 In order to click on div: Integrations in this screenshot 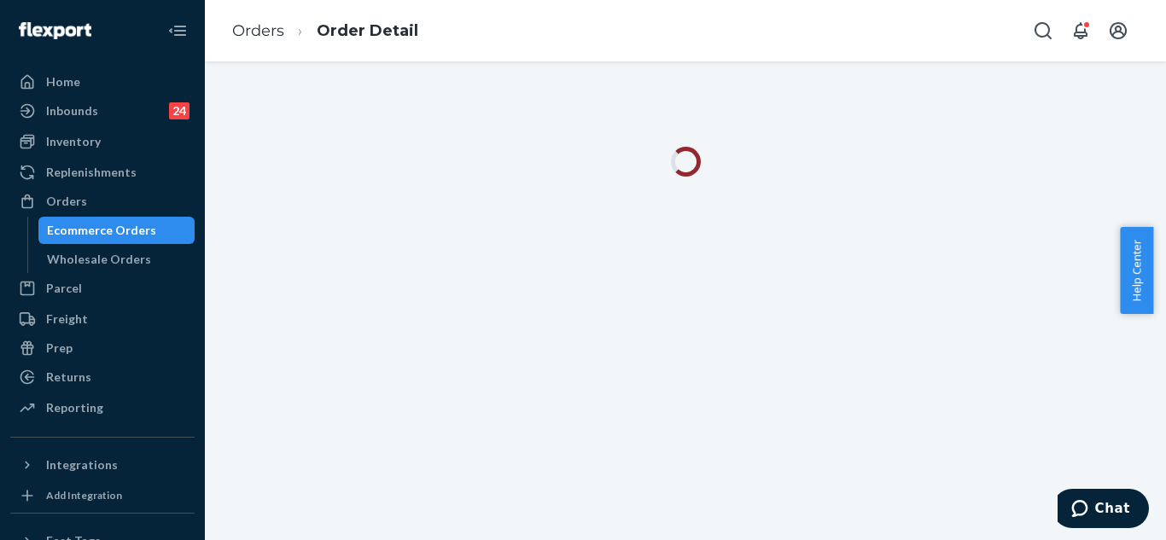, I will do `click(82, 465)`.